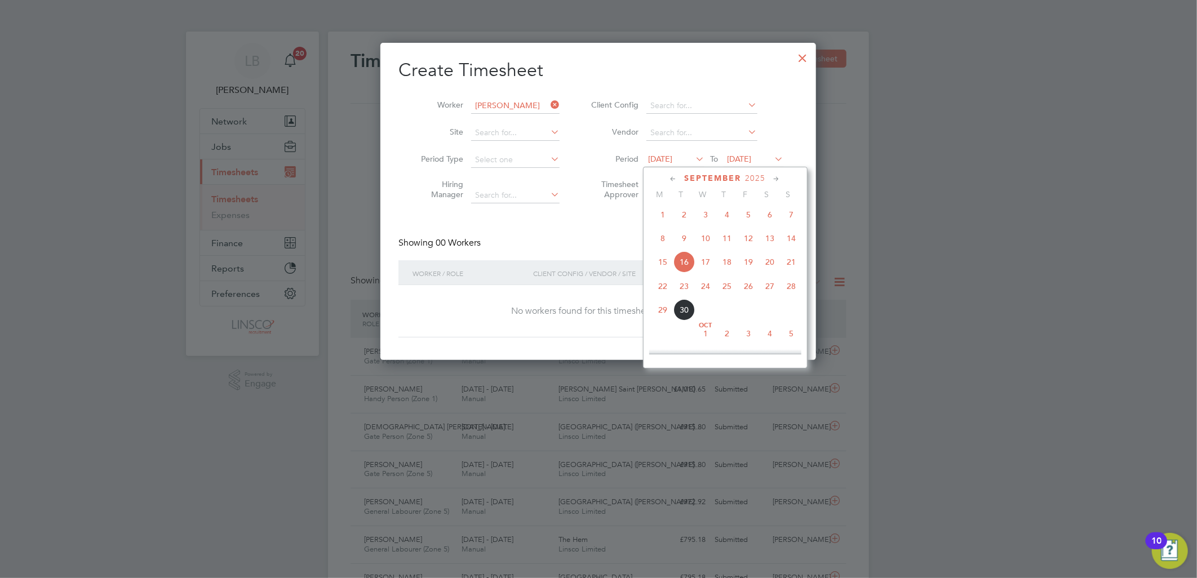 The width and height of the screenshot is (1197, 578). What do you see at coordinates (706, 326) in the screenshot?
I see `span: Oct` at bounding box center [706, 326].